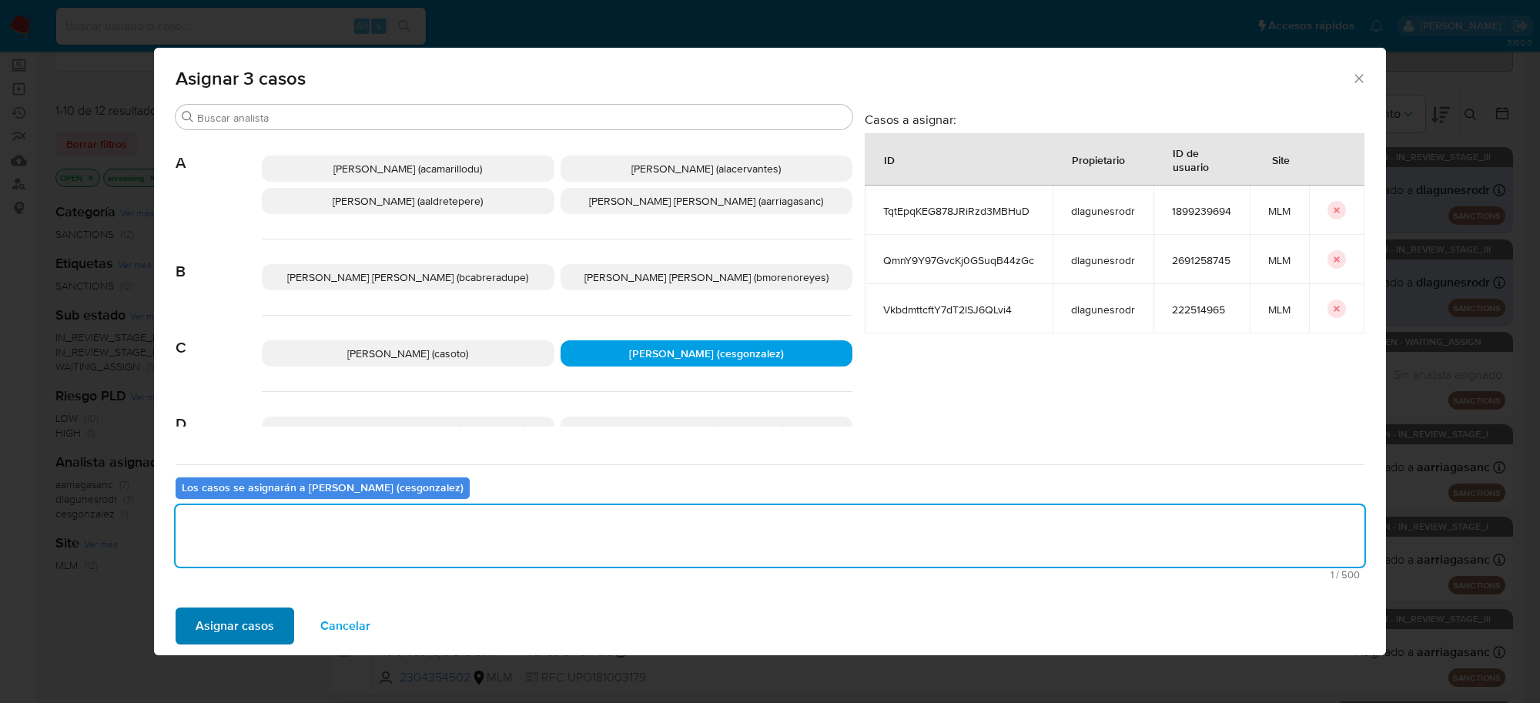 Image resolution: width=1540 pixels, height=703 pixels. I want to click on span: 222514965, so click(1201, 309).